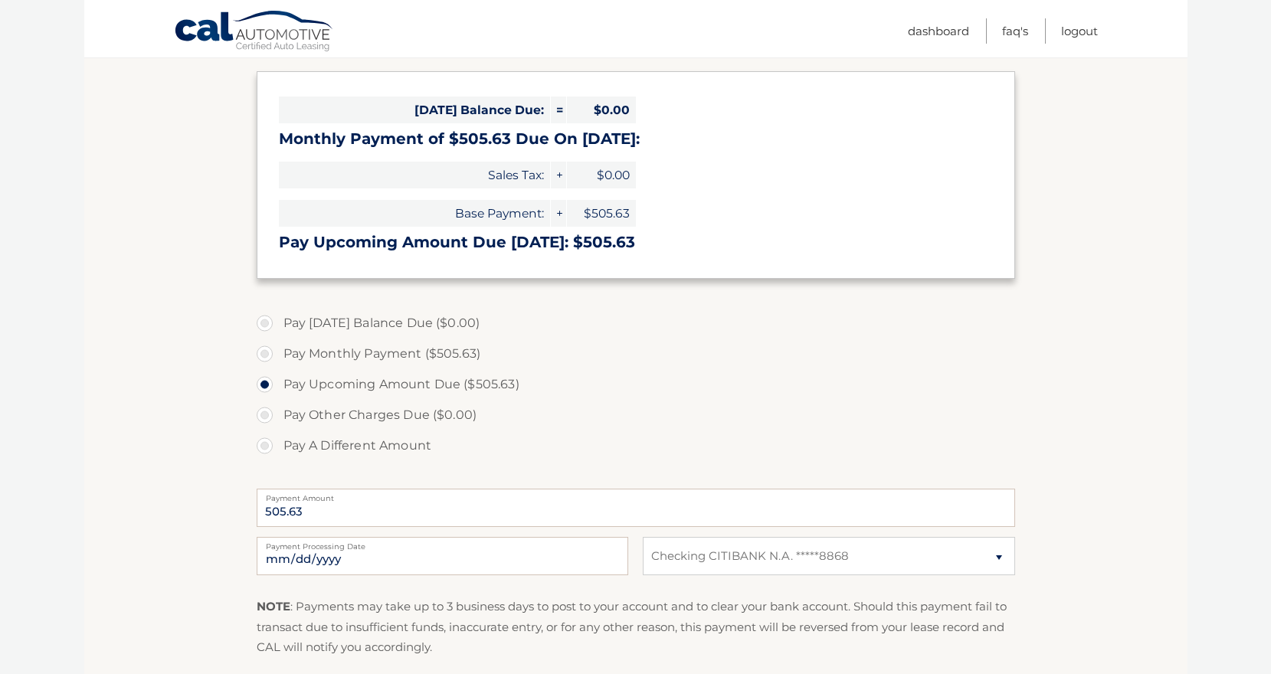  What do you see at coordinates (1015, 31) in the screenshot?
I see `a: FAQ's` at bounding box center [1015, 31].